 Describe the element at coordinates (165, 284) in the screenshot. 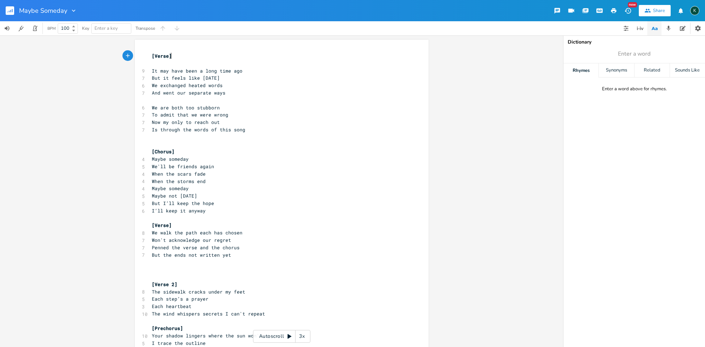

I see `span: [Verse 2]` at that location.